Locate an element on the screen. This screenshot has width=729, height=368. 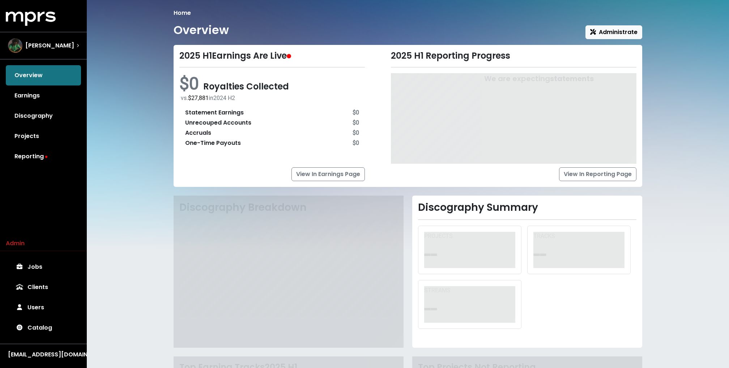
span: $27,881 is located at coordinates (198, 98).